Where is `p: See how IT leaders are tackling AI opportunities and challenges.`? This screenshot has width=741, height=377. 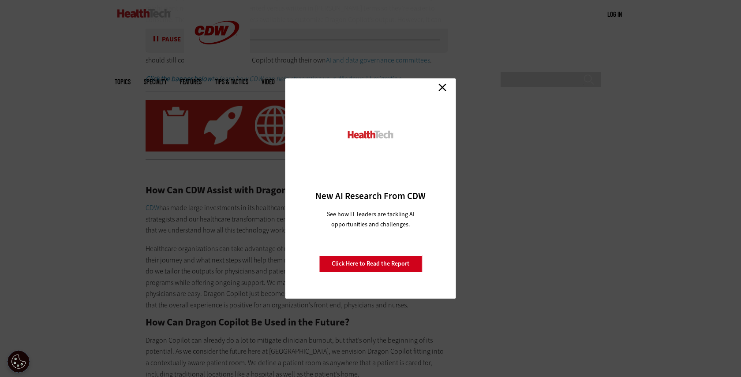
p: See how IT leaders are tackling AI opportunities and challenges. is located at coordinates (370, 220).